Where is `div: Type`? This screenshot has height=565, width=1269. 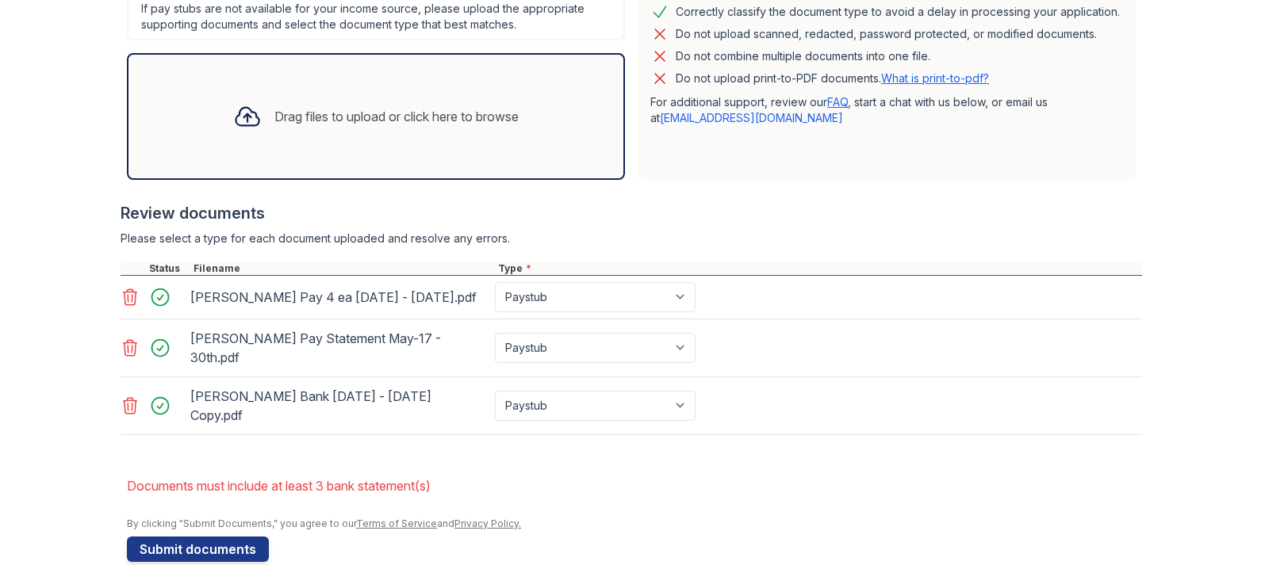 div: Type is located at coordinates (819, 269).